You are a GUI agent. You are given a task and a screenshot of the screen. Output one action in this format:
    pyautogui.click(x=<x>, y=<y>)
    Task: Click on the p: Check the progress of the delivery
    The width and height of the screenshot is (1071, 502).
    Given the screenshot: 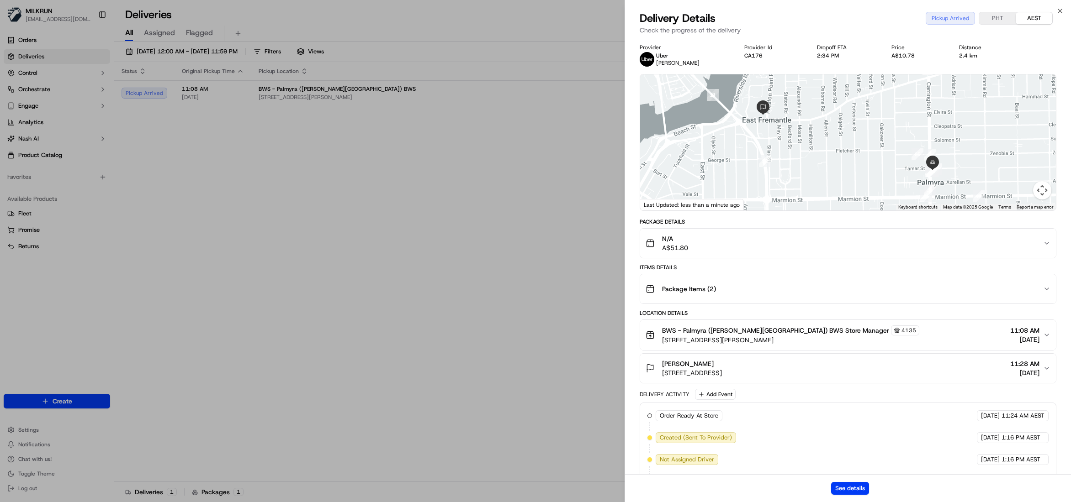 What is the action you would take?
    pyautogui.click(x=848, y=30)
    